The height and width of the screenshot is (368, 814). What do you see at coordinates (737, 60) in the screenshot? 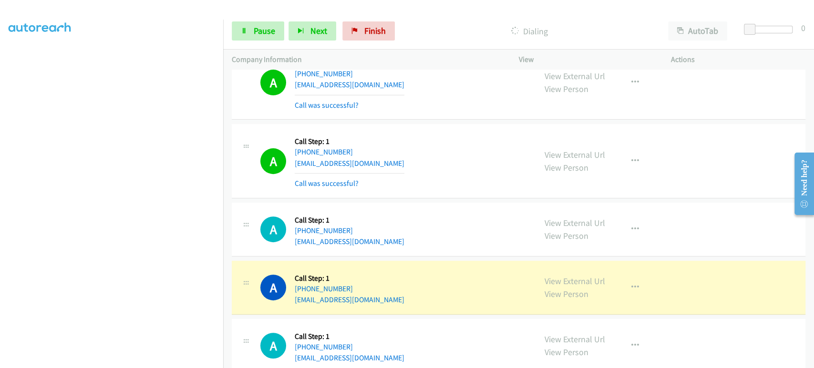
I see `p: Actions` at bounding box center [737, 60].